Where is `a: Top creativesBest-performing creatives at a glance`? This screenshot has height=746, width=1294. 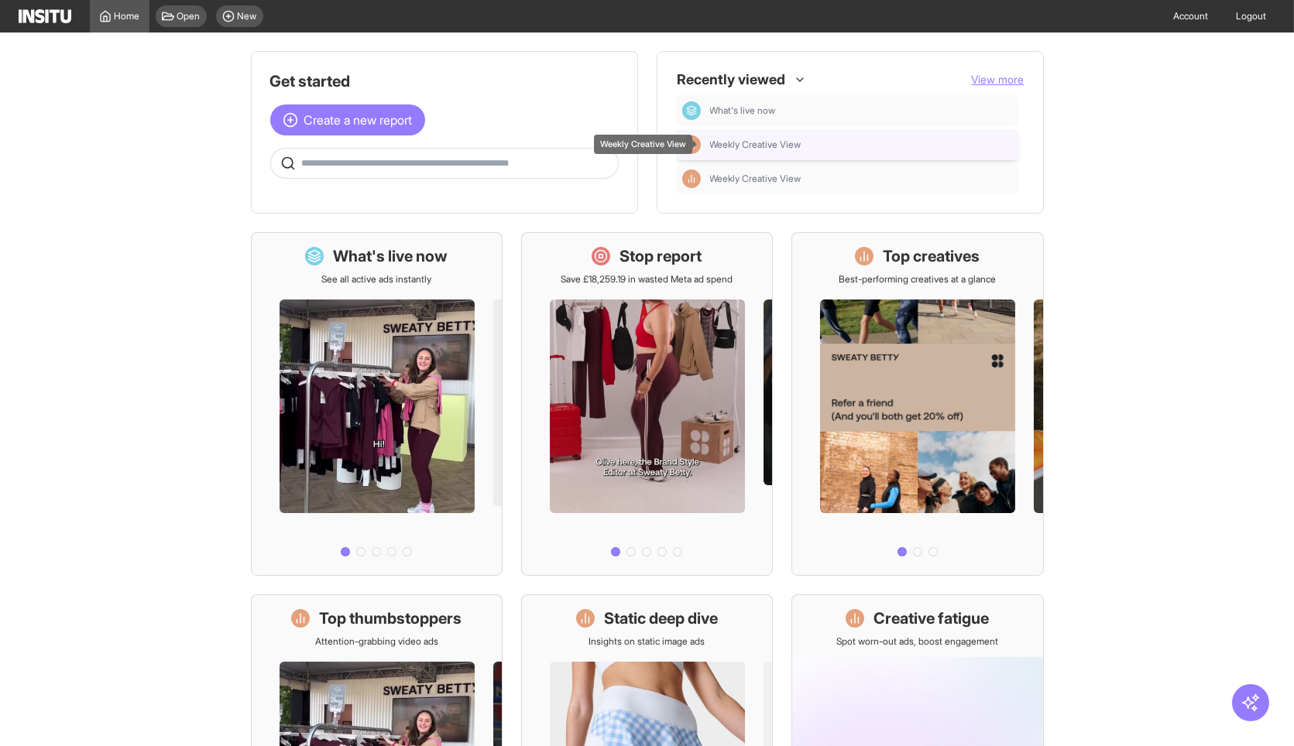
a: Top creativesBest-performing creatives at a glance is located at coordinates (917, 404).